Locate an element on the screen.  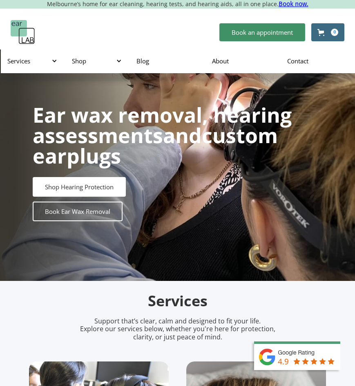
a: Blog is located at coordinates (167, 61).